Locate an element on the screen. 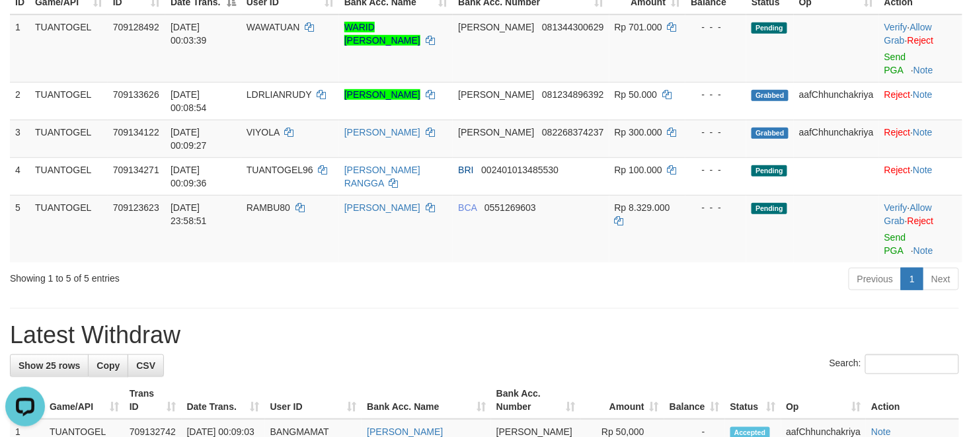 Image resolution: width=969 pixels, height=437 pixels. span: Rp 701.000 is located at coordinates (638, 27).